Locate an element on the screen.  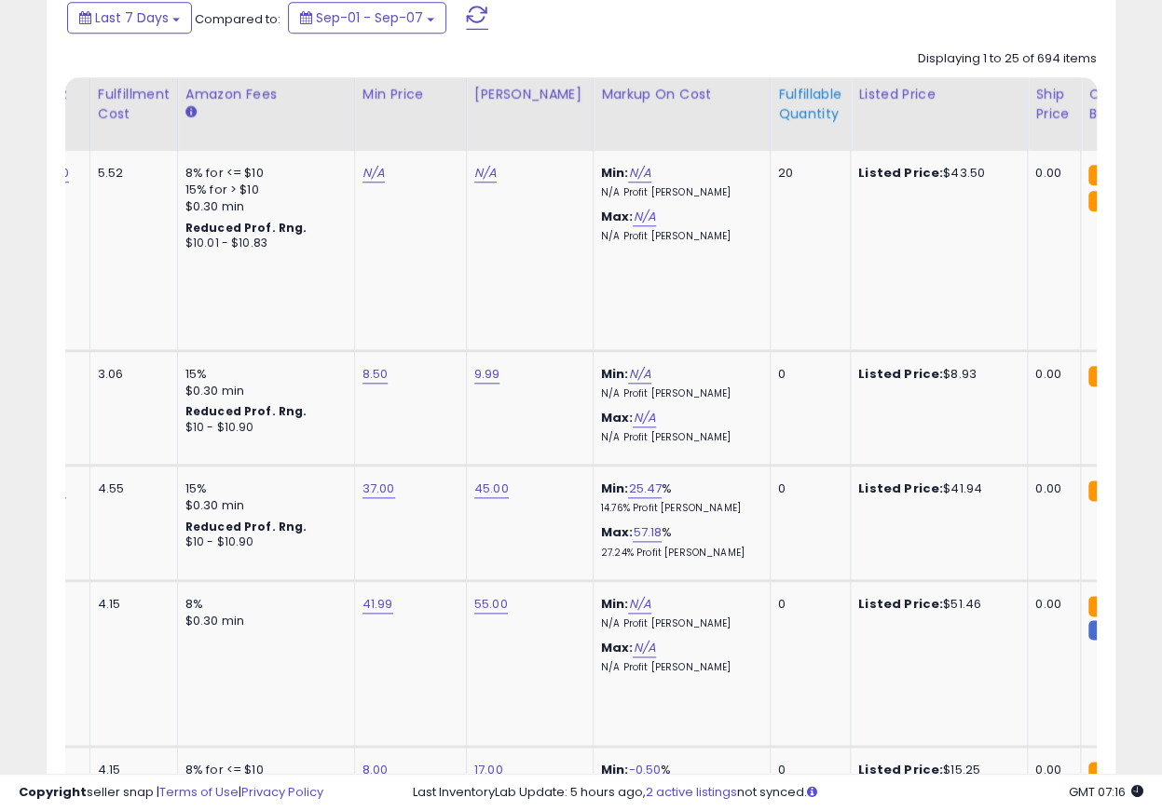
div: 4.15 is located at coordinates (130, 605).